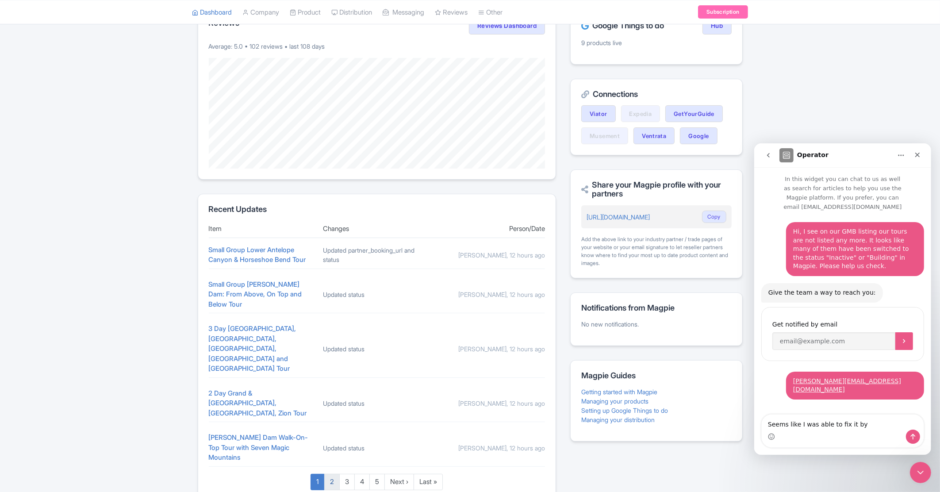 The width and height of the screenshot is (940, 492). Describe the element at coordinates (656, 189) in the screenshot. I see `h2: Share your Magpie profile with your partners` at that location.